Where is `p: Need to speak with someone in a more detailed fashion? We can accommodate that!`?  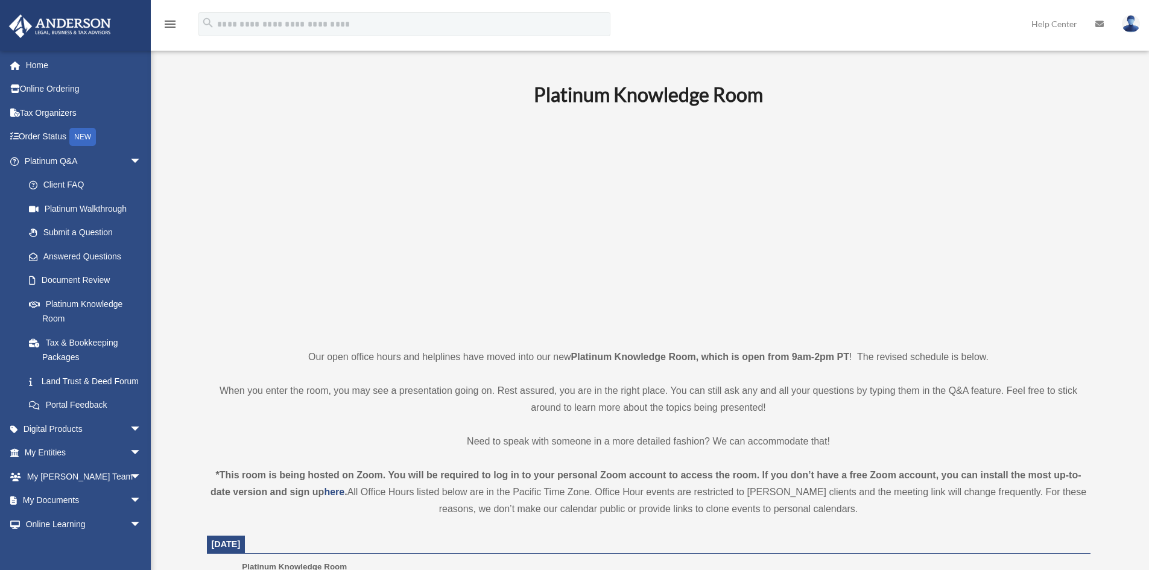
p: Need to speak with someone in a more detailed fashion? We can accommodate that! is located at coordinates (648, 441).